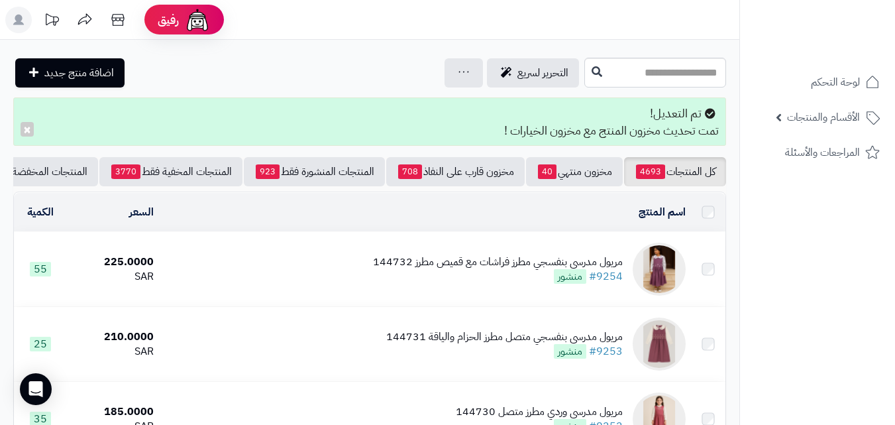 The width and height of the screenshot is (895, 425). I want to click on span: 923, so click(268, 172).